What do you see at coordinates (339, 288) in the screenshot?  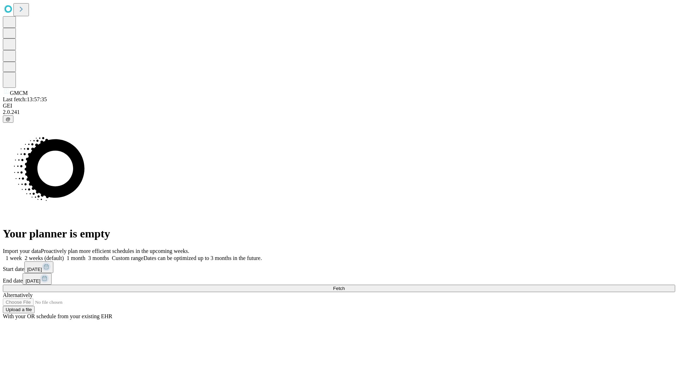 I see `button: Fetch` at bounding box center [339, 288].